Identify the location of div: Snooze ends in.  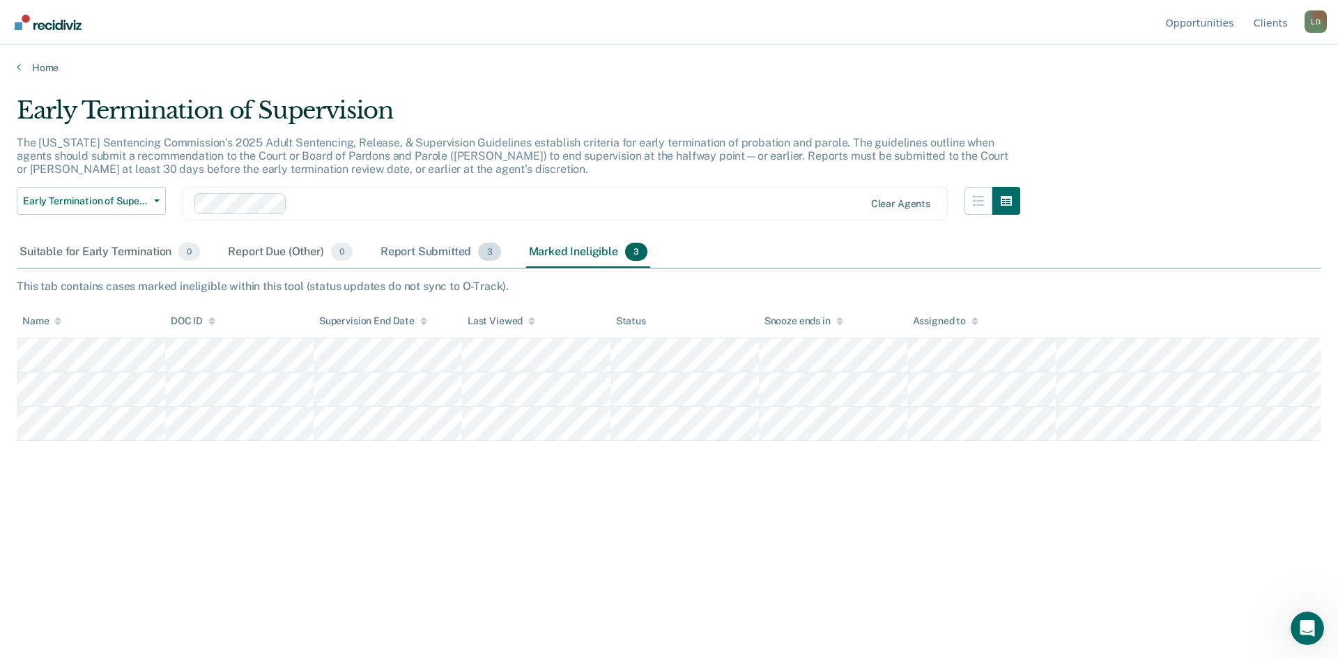
(804, 321).